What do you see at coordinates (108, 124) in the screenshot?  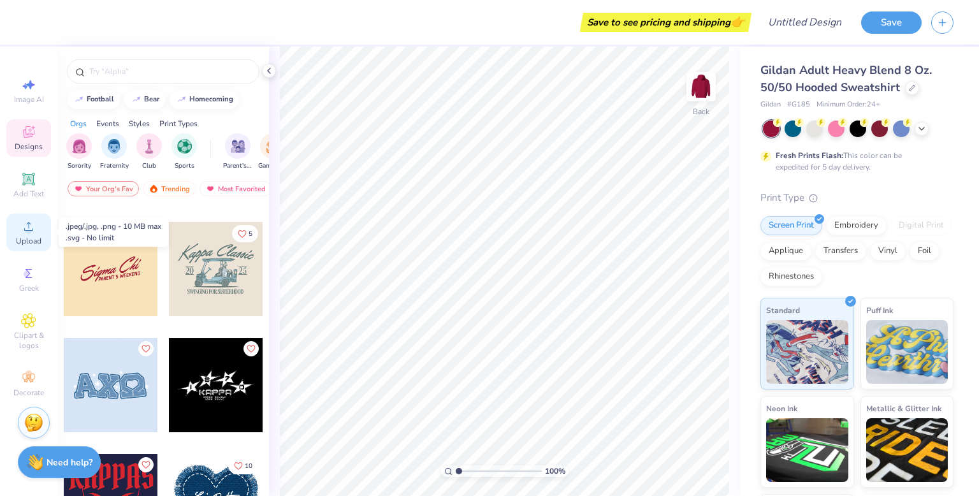 I see `div: Events` at bounding box center [108, 124].